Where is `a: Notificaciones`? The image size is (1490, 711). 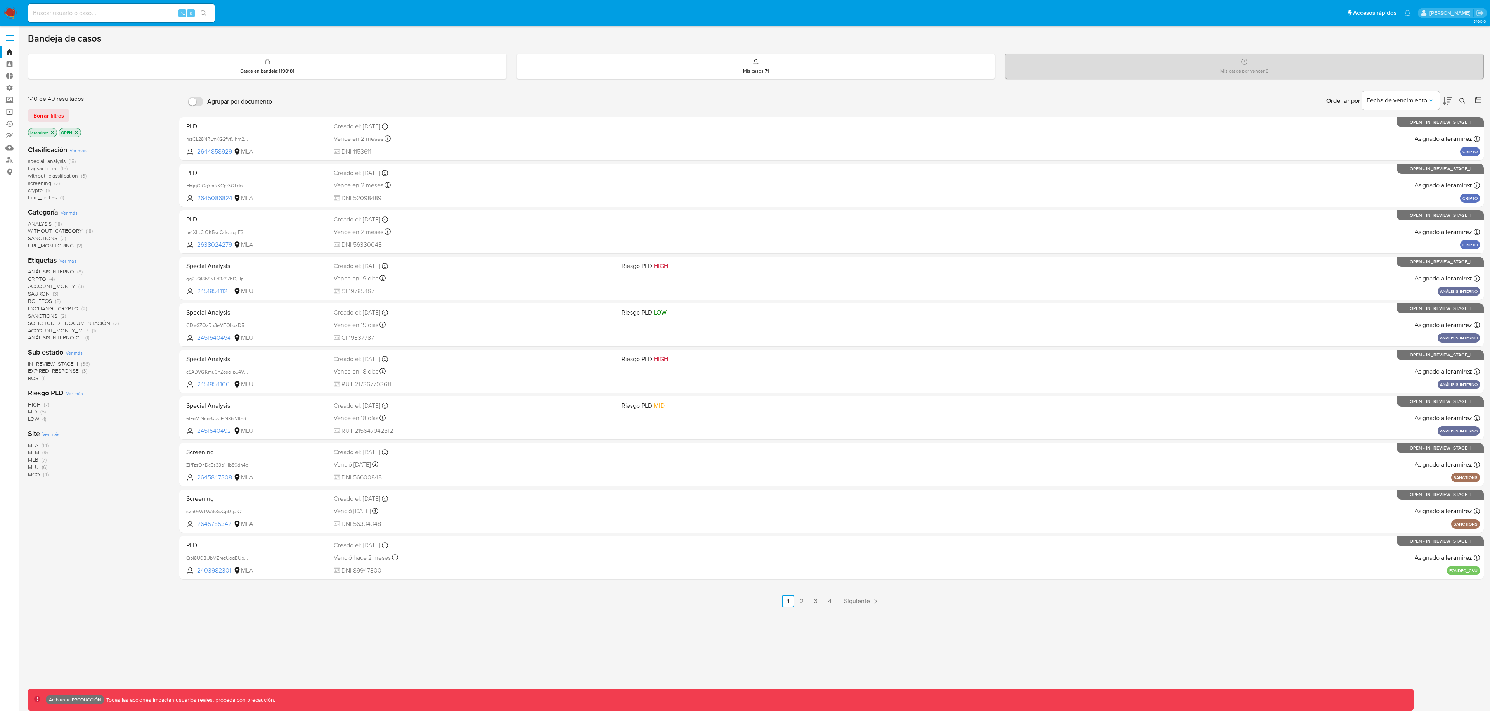 a: Notificaciones is located at coordinates (1407, 13).